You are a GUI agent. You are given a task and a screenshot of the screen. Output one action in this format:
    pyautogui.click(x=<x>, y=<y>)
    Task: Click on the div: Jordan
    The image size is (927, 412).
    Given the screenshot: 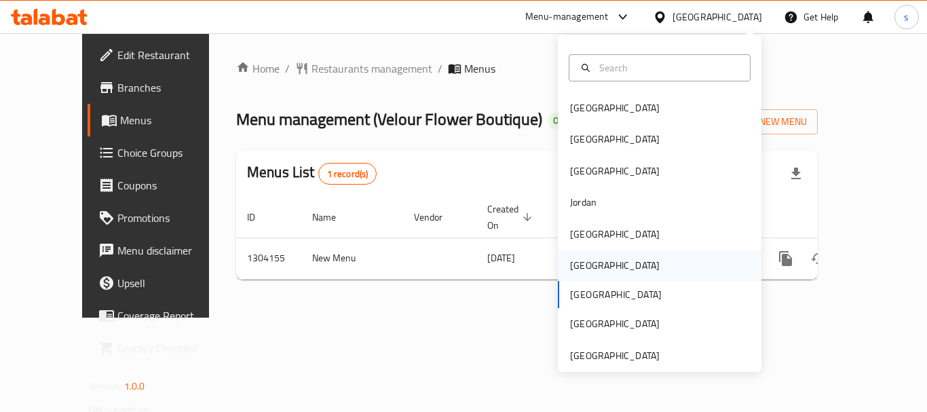 What is the action you would take?
    pyautogui.click(x=583, y=202)
    